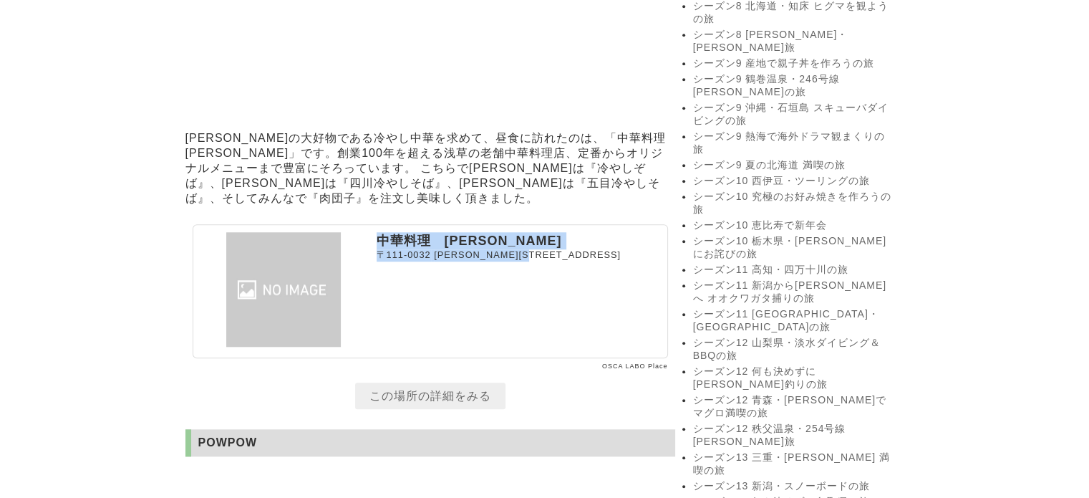  I want to click on h2: POWPOW, so click(430, 443).